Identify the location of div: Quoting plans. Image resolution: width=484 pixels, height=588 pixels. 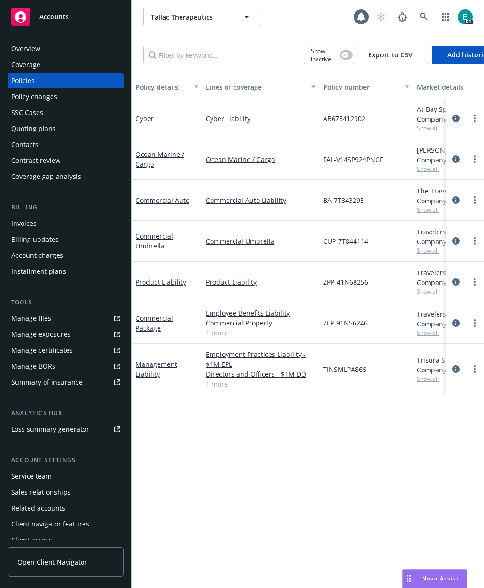
(33, 129).